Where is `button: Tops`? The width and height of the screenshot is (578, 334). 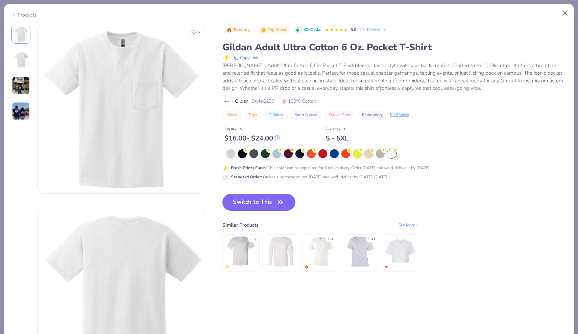
button: Tops is located at coordinates (253, 115).